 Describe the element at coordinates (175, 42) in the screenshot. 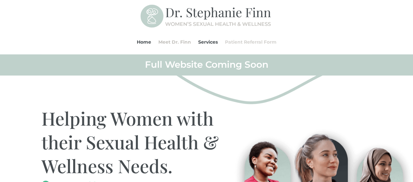

I see `a: Meet Dr. Finn` at that location.